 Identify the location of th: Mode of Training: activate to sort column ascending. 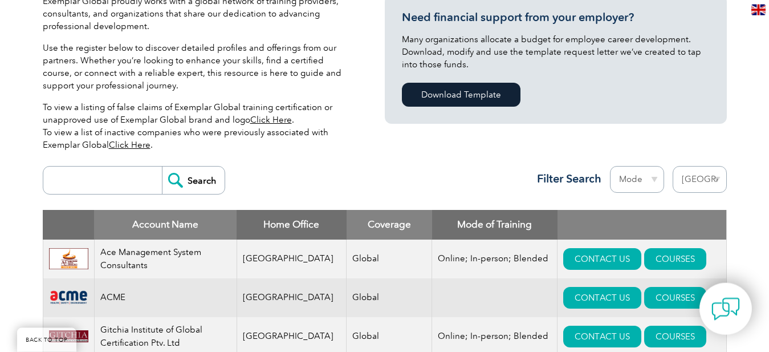
(495, 225).